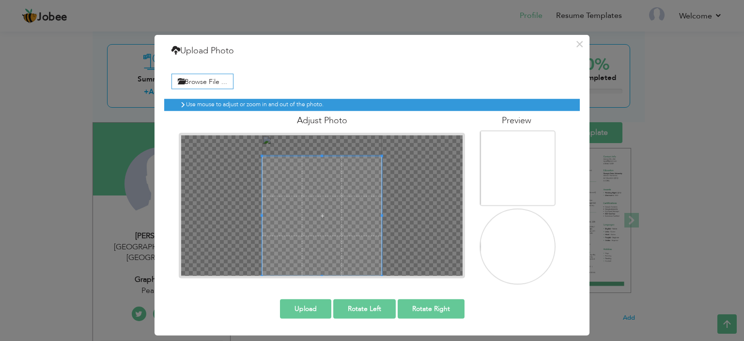  I want to click on button: Rotate Left, so click(364, 309).